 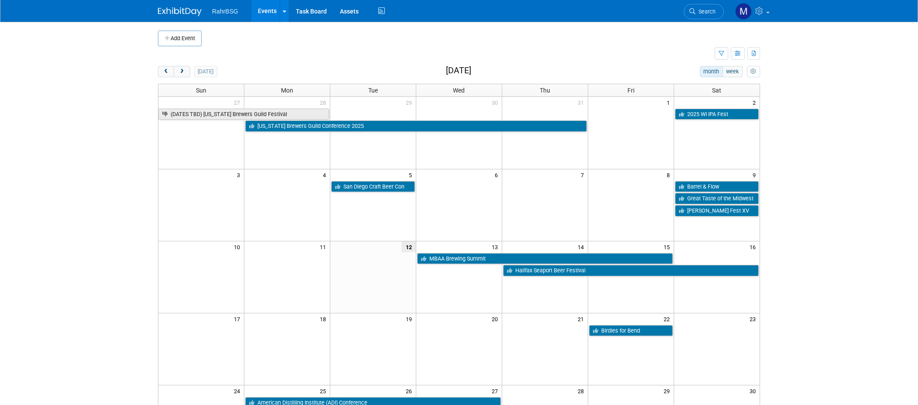 What do you see at coordinates (166, 72) in the screenshot?
I see `button: prev` at bounding box center [166, 72].